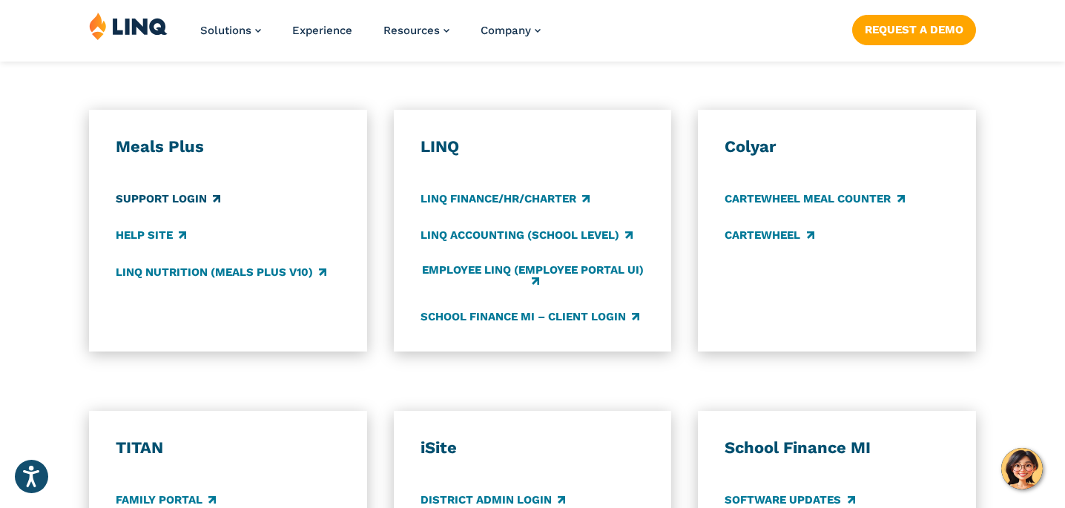 The height and width of the screenshot is (508, 1065). Describe the element at coordinates (492, 500) in the screenshot. I see `a: District Admin Login` at that location.